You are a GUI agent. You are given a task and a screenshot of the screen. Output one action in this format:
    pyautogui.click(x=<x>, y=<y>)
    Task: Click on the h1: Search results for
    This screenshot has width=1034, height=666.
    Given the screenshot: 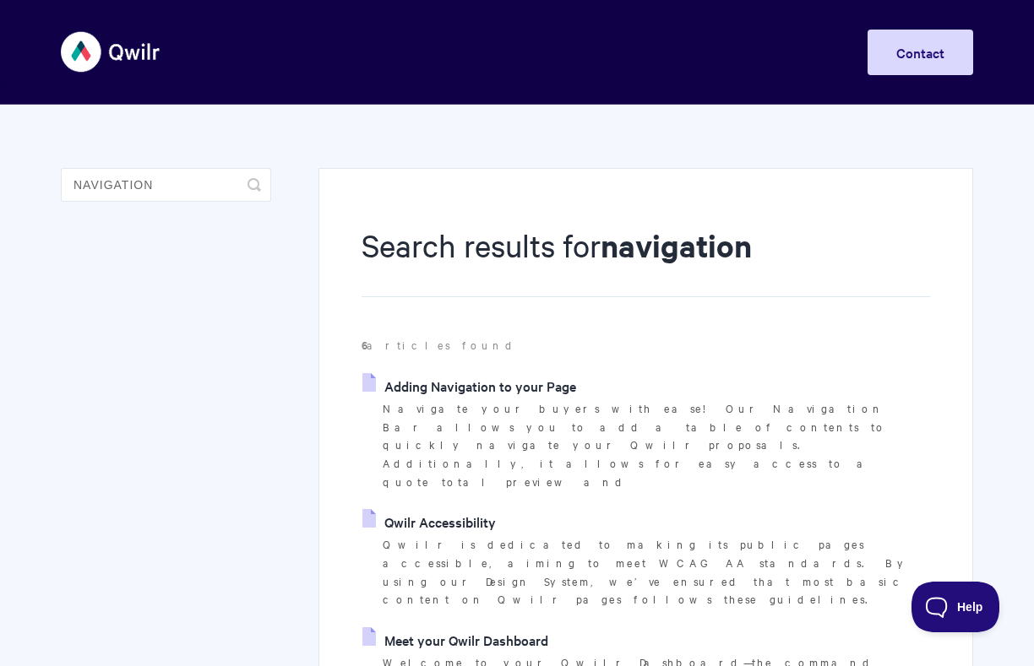 What is the action you would take?
    pyautogui.click(x=645, y=260)
    